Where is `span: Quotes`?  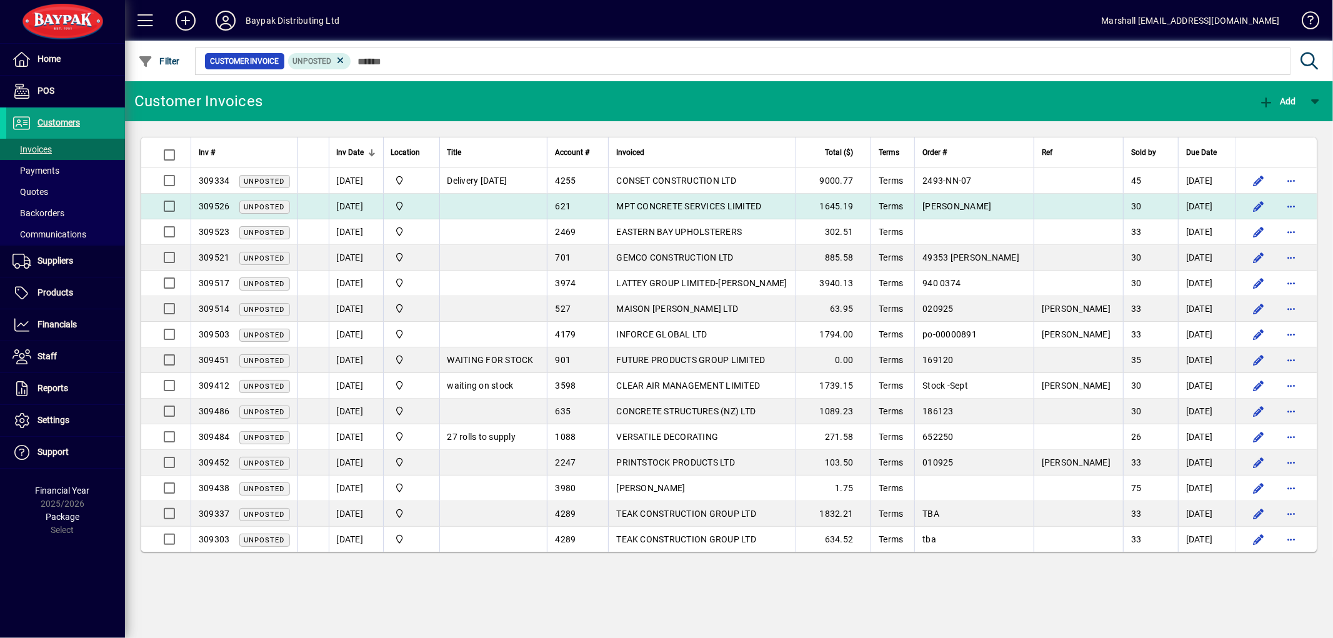 span: Quotes is located at coordinates (30, 192).